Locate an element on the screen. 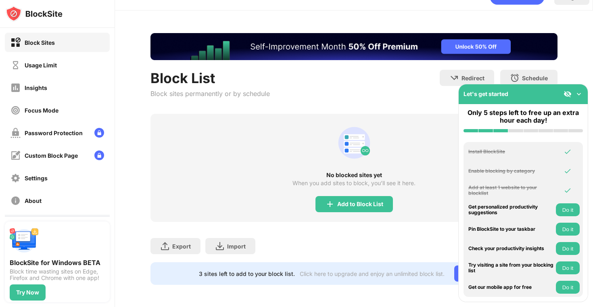 This screenshot has width=593, height=307. img: omni-setup-toggle.svg is located at coordinates (579, 94).